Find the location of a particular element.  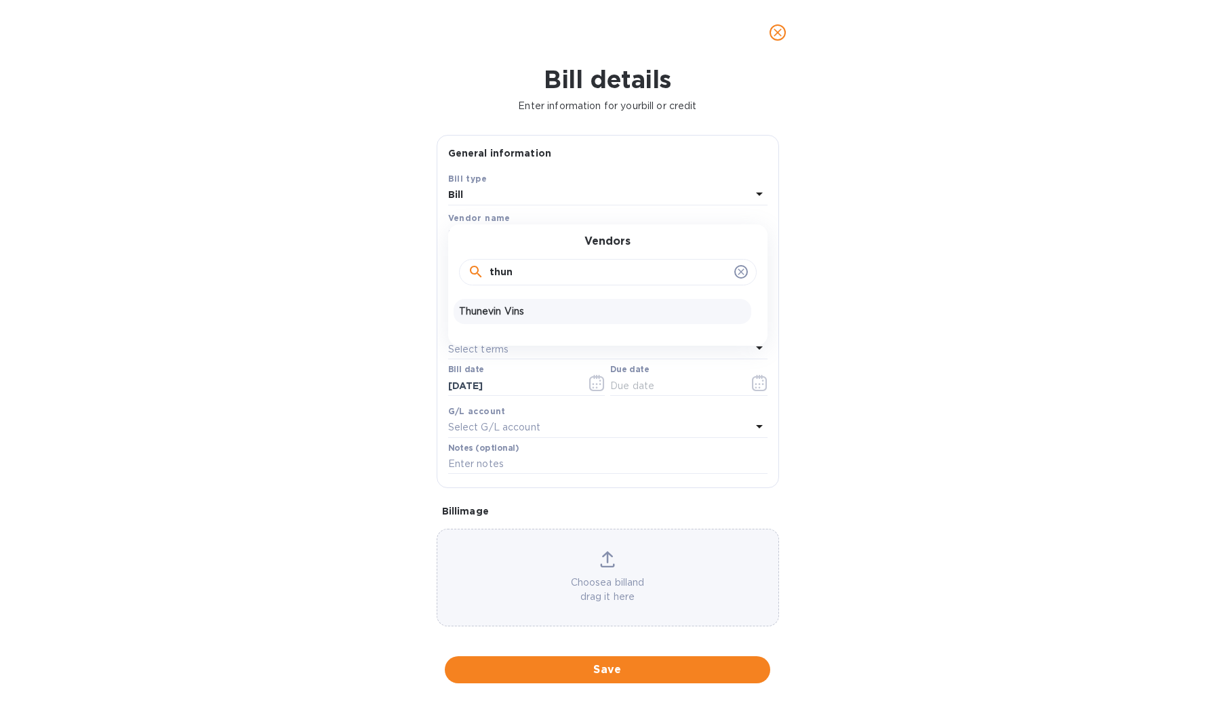

p: Enter information for your bill or credit is located at coordinates (607, 106).